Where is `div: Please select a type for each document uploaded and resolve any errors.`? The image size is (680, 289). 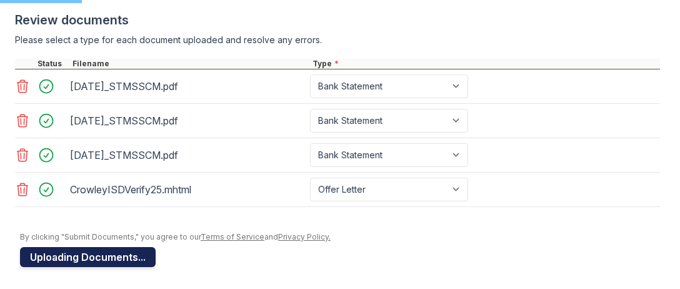
div: Please select a type for each document uploaded and resolve any errors. is located at coordinates (337, 40).